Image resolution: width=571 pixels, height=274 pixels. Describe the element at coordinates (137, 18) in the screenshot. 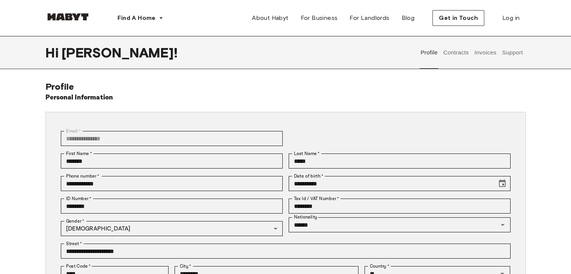

I see `span: Find A Home` at that location.